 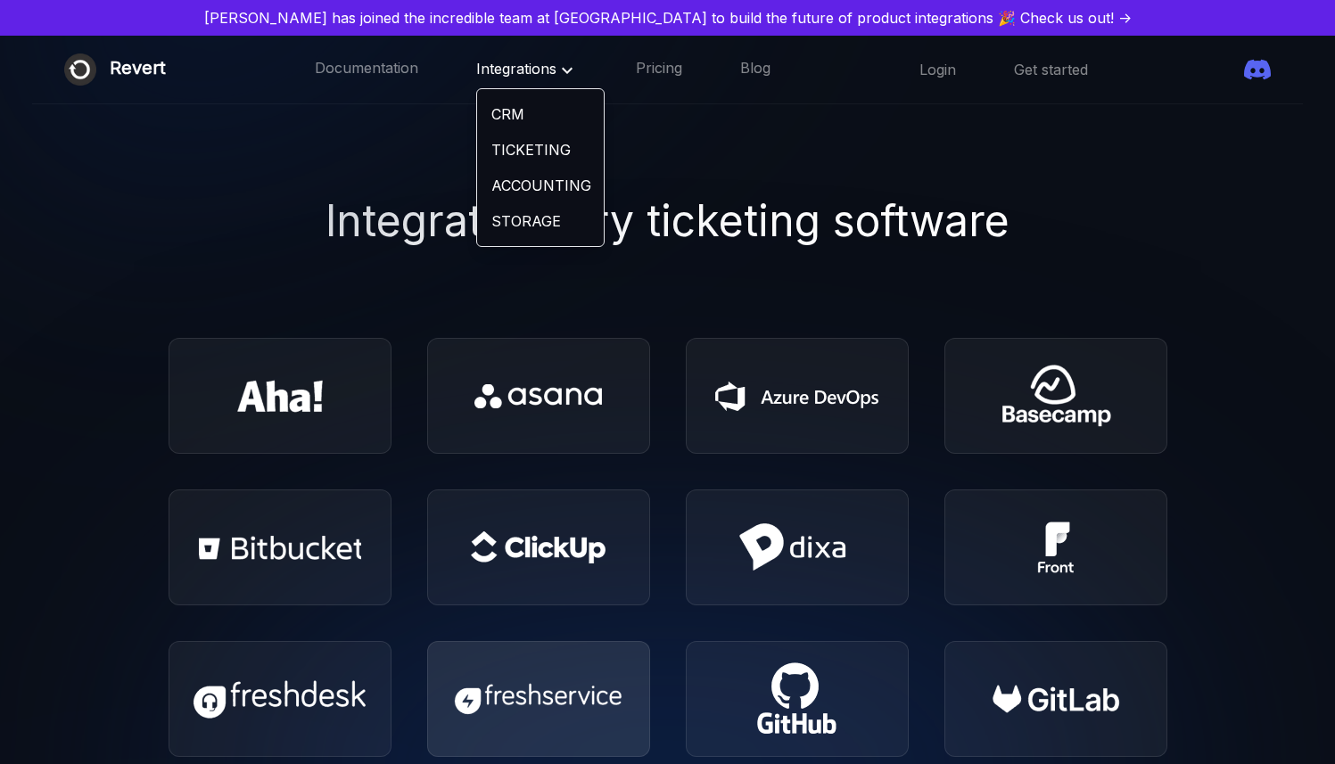 What do you see at coordinates (540, 114) in the screenshot?
I see `a: CRM` at bounding box center [540, 114].